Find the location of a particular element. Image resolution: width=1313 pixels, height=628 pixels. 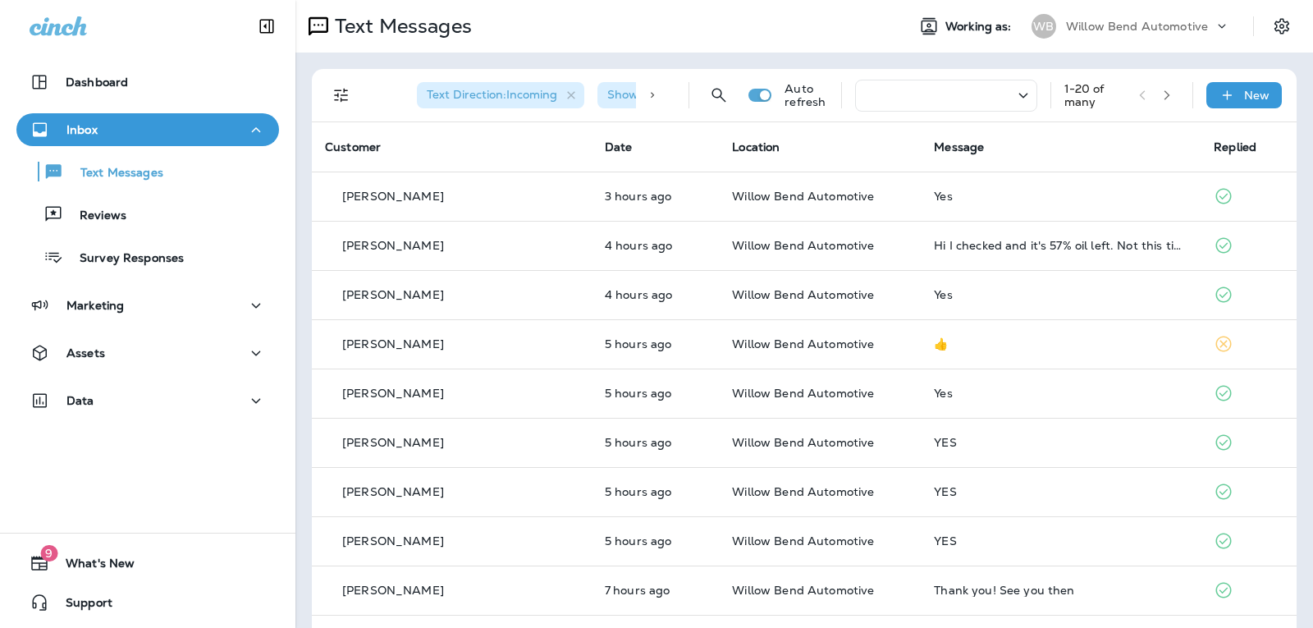

p: Sep 16, 2025 11:15 AM is located at coordinates (655, 541).